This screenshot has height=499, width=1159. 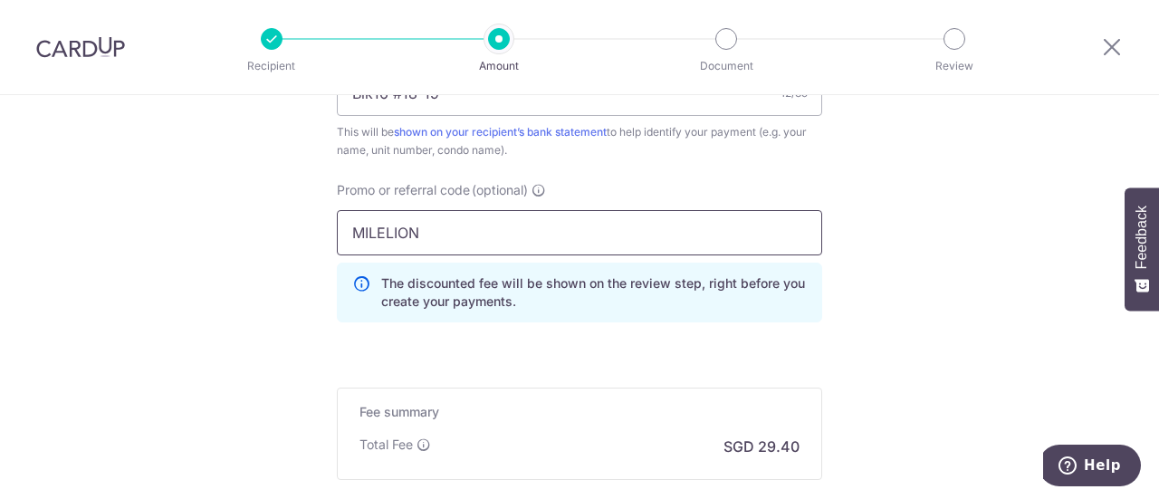 What do you see at coordinates (499, 66) in the screenshot?
I see `p: Amount` at bounding box center [499, 66].